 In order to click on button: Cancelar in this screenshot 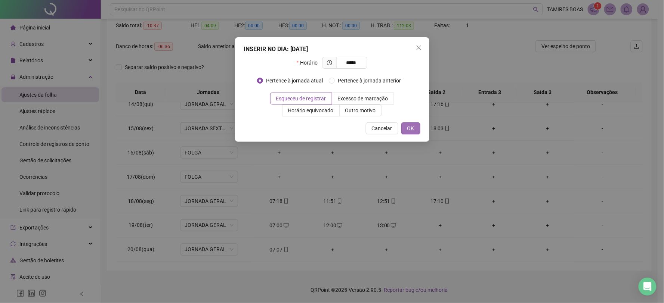, I will do `click(382, 129)`.